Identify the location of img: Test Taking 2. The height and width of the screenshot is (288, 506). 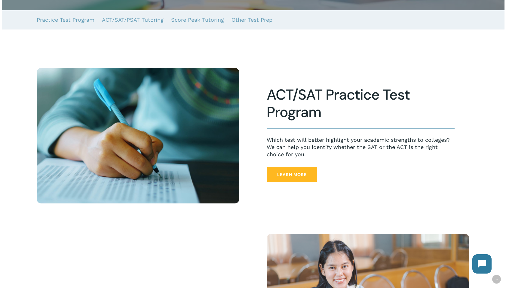
(138, 136).